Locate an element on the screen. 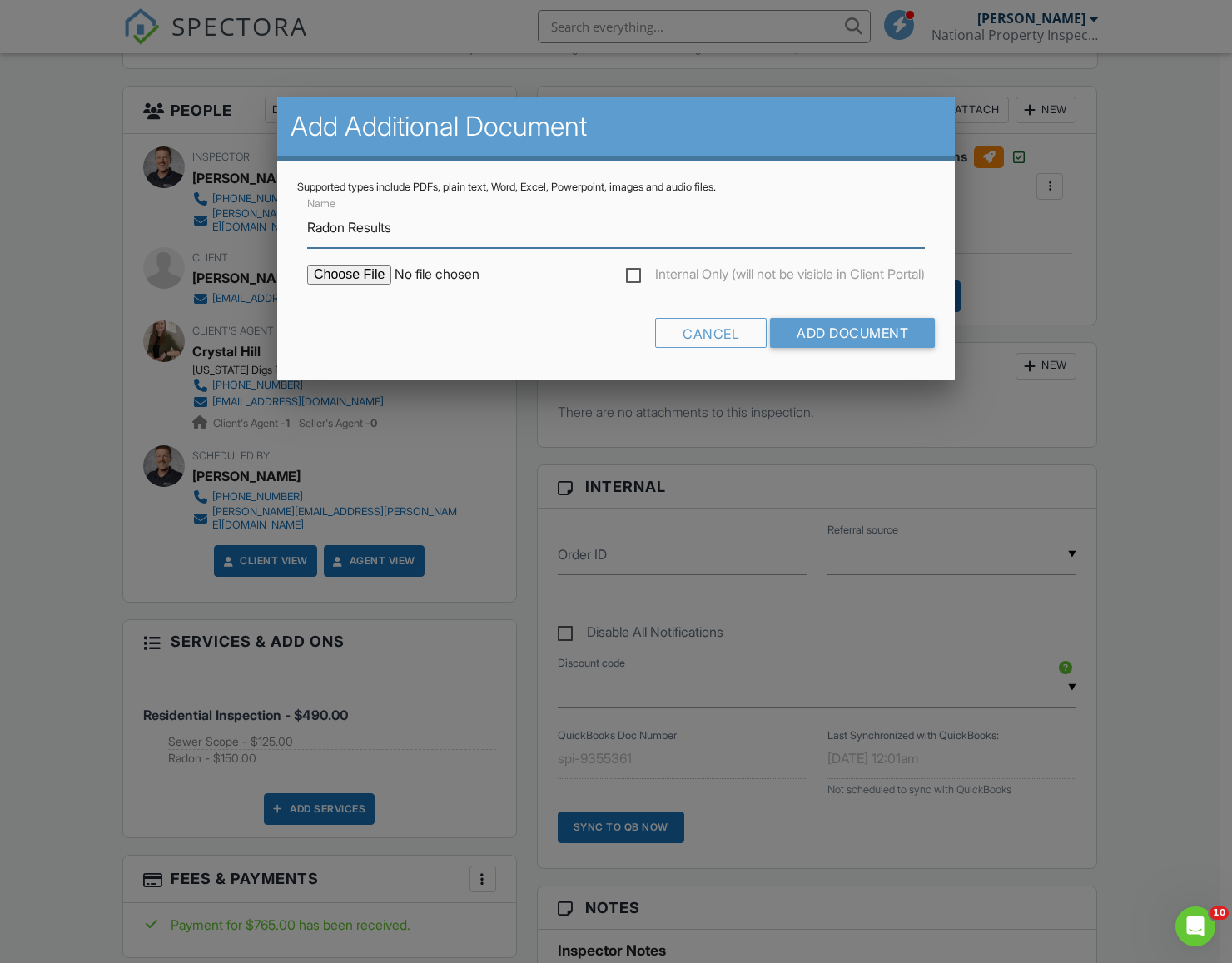 The image size is (1232, 963). div: Supported types include PDFs, plain text, Word, Excel, Powerpoint, images and audio files. is located at coordinates (616, 187).